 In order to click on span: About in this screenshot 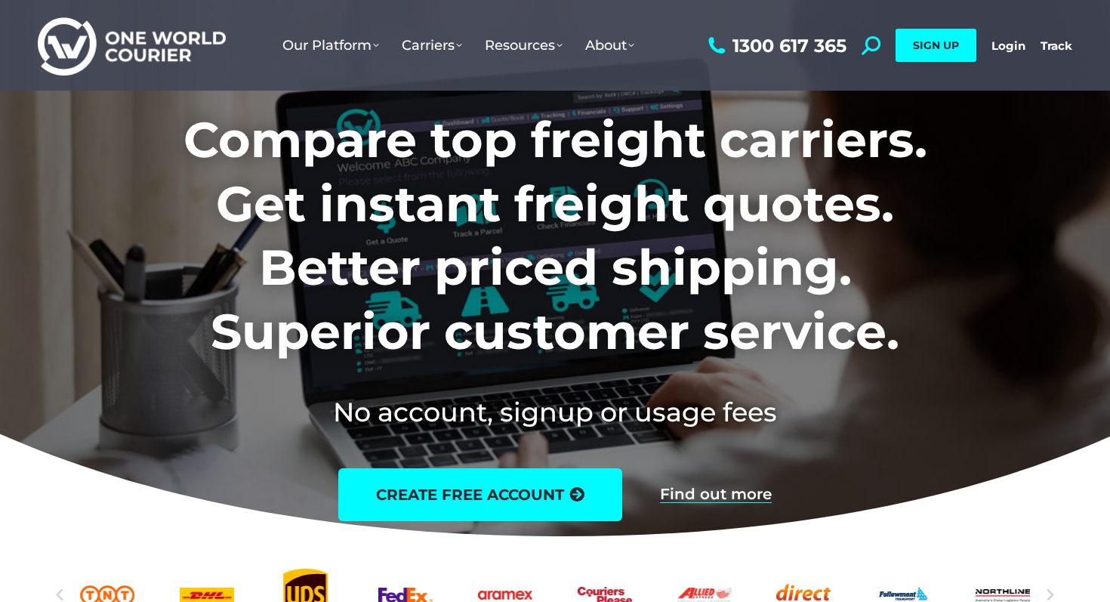, I will do `click(610, 45)`.